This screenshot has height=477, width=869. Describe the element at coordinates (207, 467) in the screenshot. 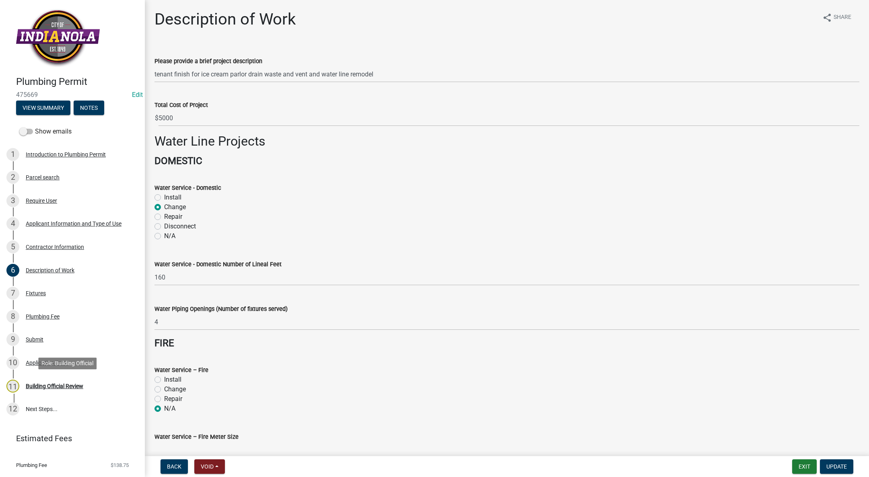

I see `span: Void` at that location.